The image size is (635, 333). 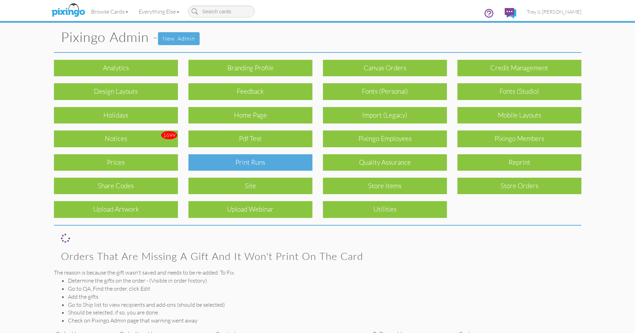 I want to click on div: Share Codes, so click(x=116, y=186).